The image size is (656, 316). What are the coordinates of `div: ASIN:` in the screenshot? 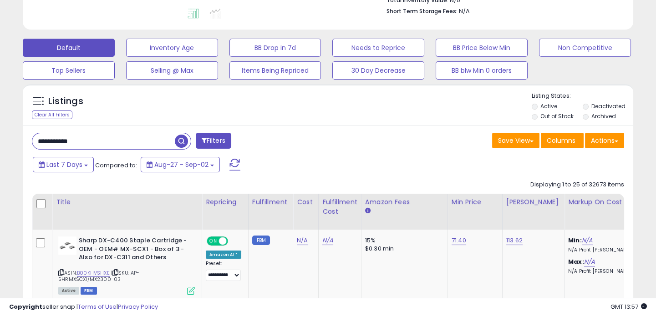 It's located at (127, 265).